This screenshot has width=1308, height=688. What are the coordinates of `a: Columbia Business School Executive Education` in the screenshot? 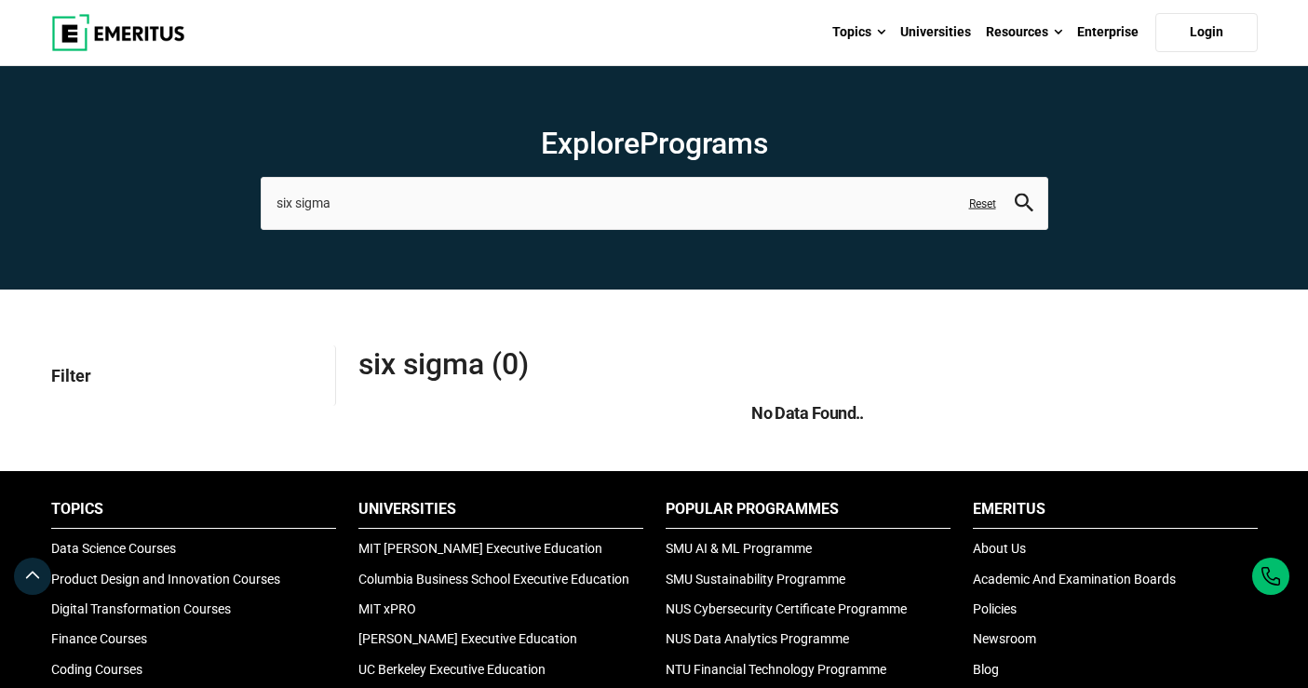 It's located at (493, 579).